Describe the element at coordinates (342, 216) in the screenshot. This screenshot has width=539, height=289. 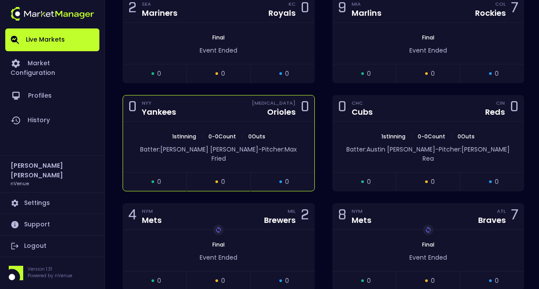
I see `div: 8` at that location.